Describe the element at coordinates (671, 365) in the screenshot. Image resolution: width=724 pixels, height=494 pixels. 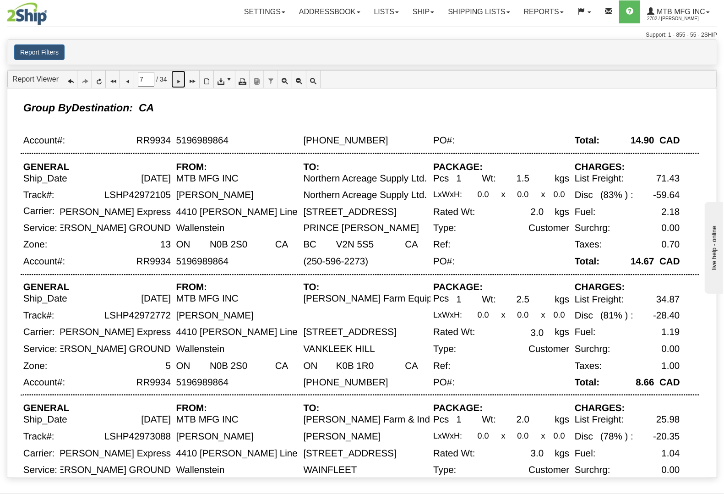
I see `div: 1.00` at that location.